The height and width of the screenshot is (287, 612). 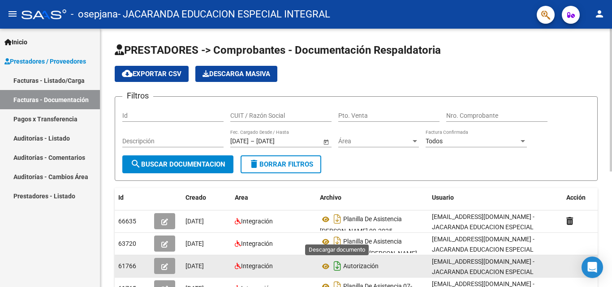 I want to click on datatable-header-cell: Usuario, so click(x=496, y=198).